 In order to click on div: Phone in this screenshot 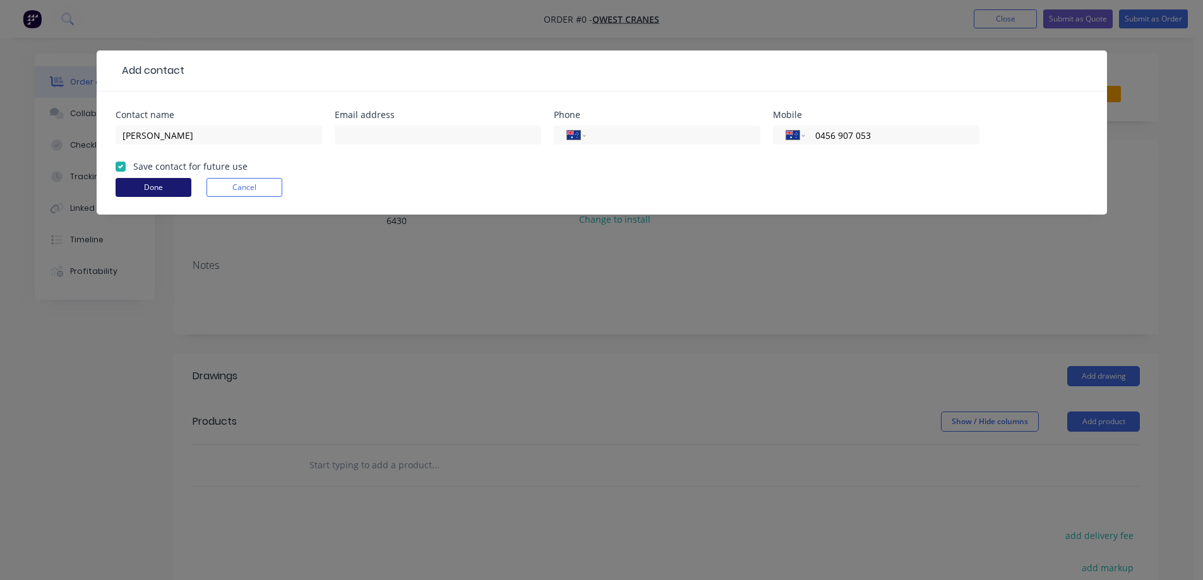, I will do `click(657, 115)`.